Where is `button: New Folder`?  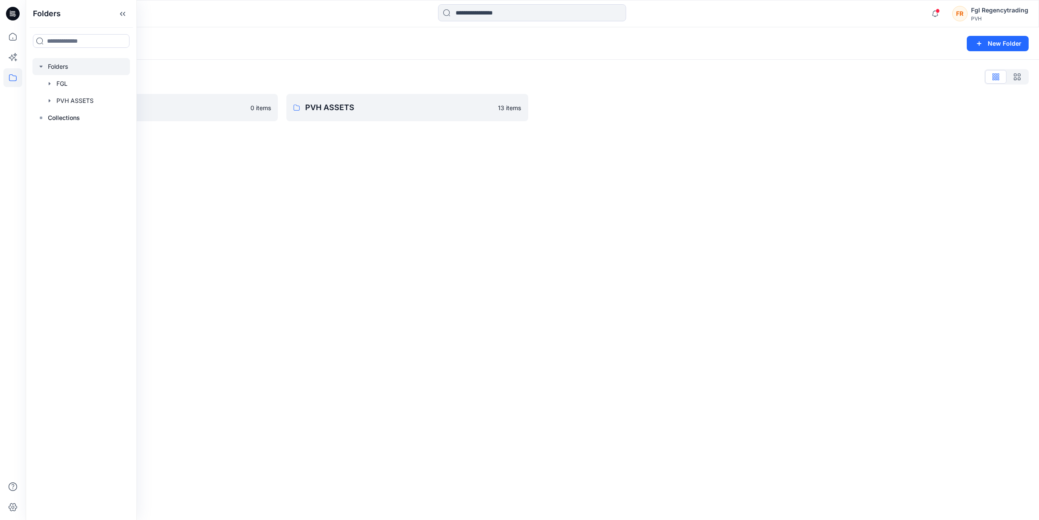
button: New Folder is located at coordinates (997, 44).